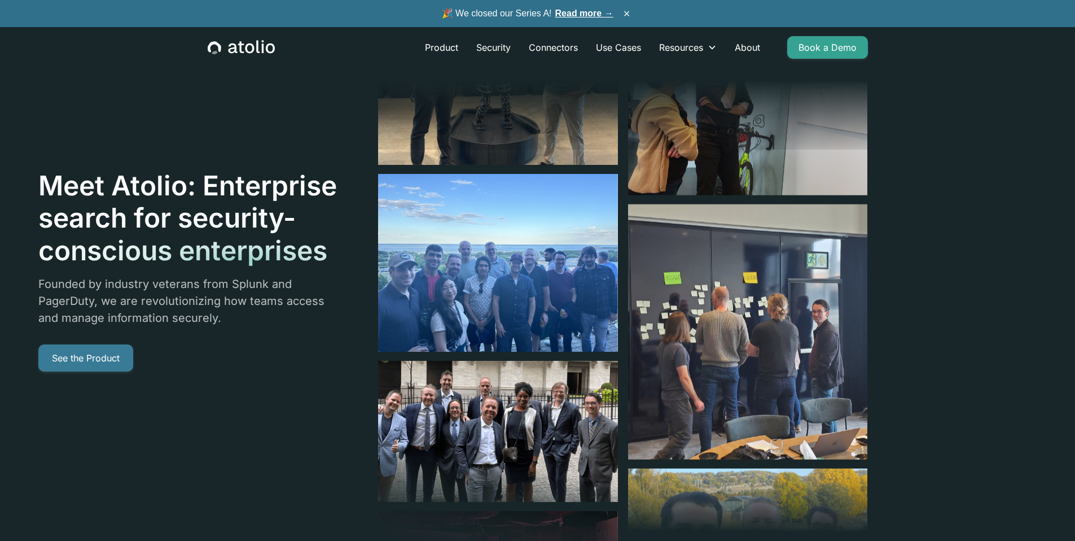  Describe the element at coordinates (584, 13) in the screenshot. I see `a: Read more →` at that location.